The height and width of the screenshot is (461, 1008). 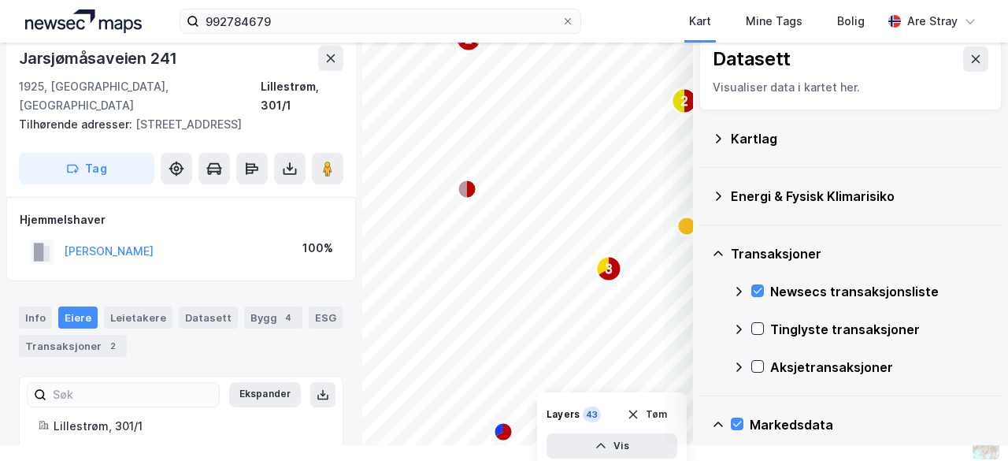 What do you see at coordinates (869, 424) in the screenshot?
I see `div: Markedsdata` at bounding box center [869, 424].